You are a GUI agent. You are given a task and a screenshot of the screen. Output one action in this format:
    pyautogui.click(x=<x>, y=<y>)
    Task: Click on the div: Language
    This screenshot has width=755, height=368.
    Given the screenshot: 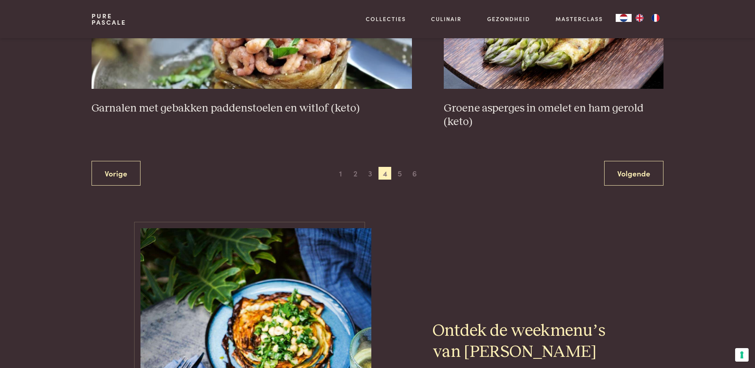 What is the action you would take?
    pyautogui.click(x=624, y=18)
    